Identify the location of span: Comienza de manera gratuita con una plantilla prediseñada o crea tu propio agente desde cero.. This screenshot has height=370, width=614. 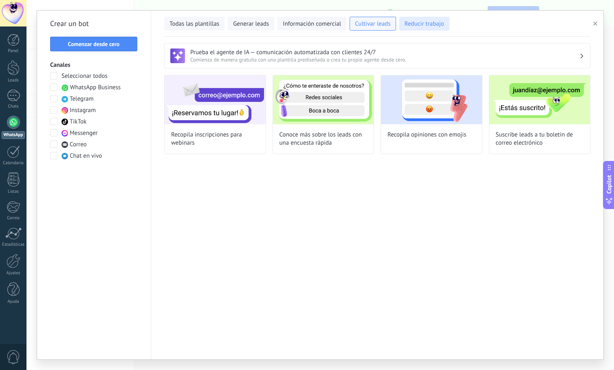
(385, 59).